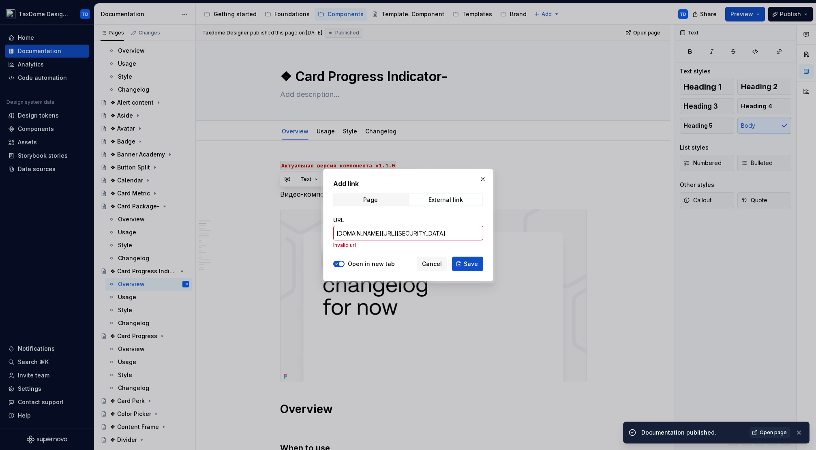  Describe the element at coordinates (773, 433) in the screenshot. I see `span: Open page` at that location.